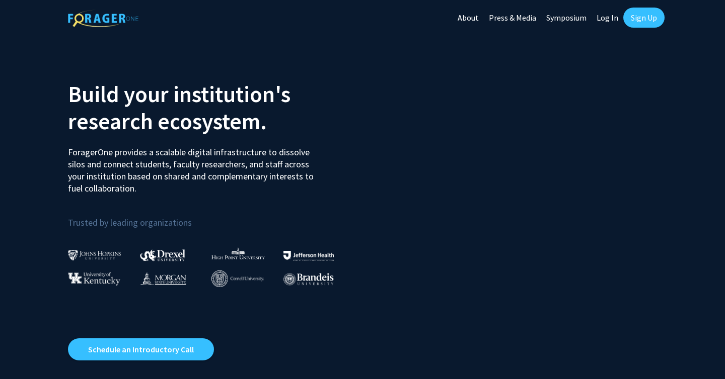  Describe the element at coordinates (211, 108) in the screenshot. I see `h2: Build your institution's research ecosystem.` at that location.